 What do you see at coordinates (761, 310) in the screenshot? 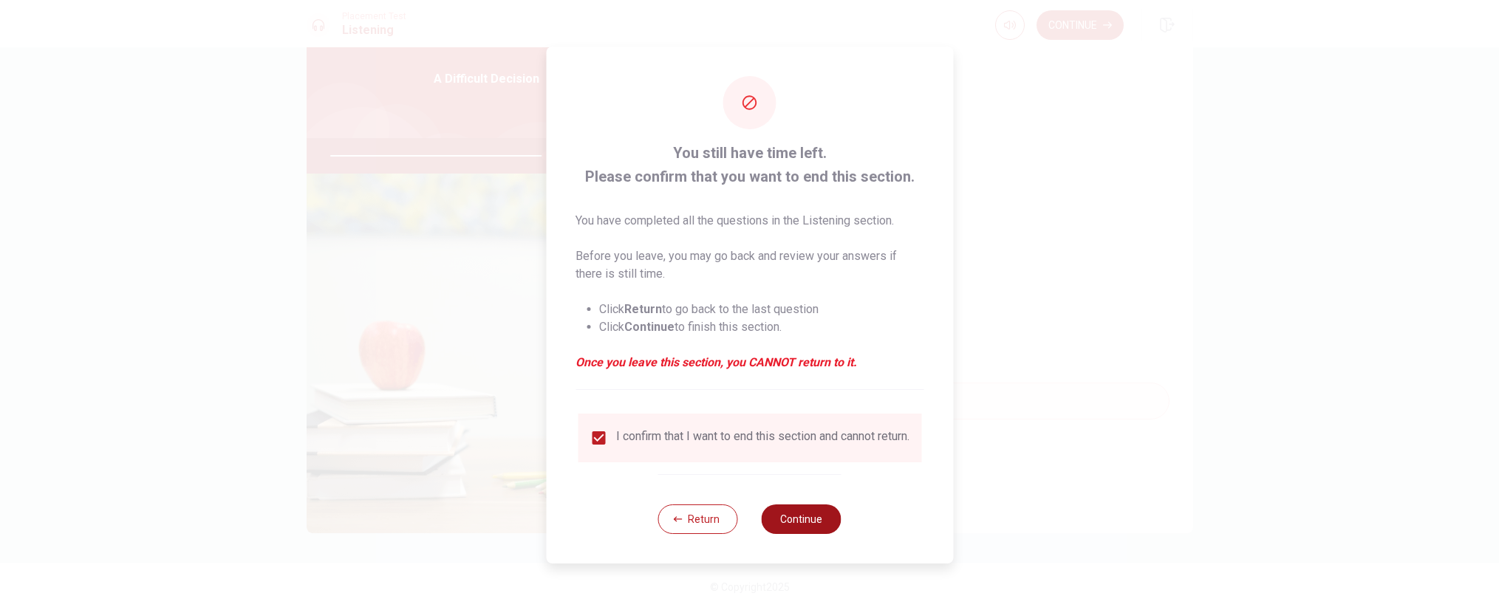
I see `li: Click to go back to the last question` at bounding box center [761, 310].